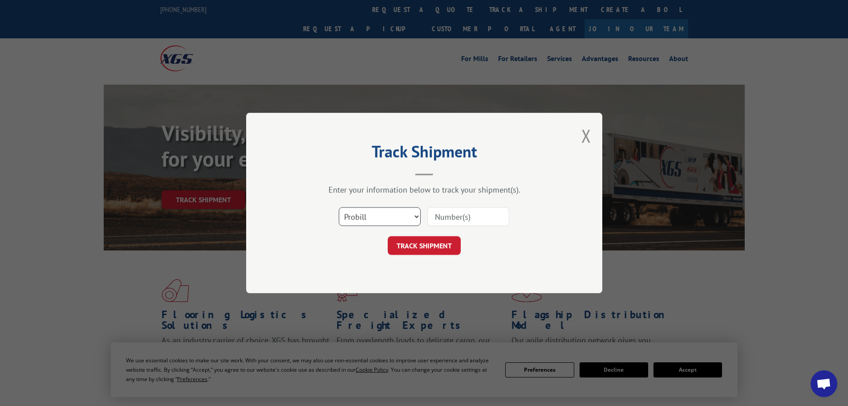 The width and height of the screenshot is (848, 406). Describe the element at coordinates (586, 135) in the screenshot. I see `button: Close modal` at that location.